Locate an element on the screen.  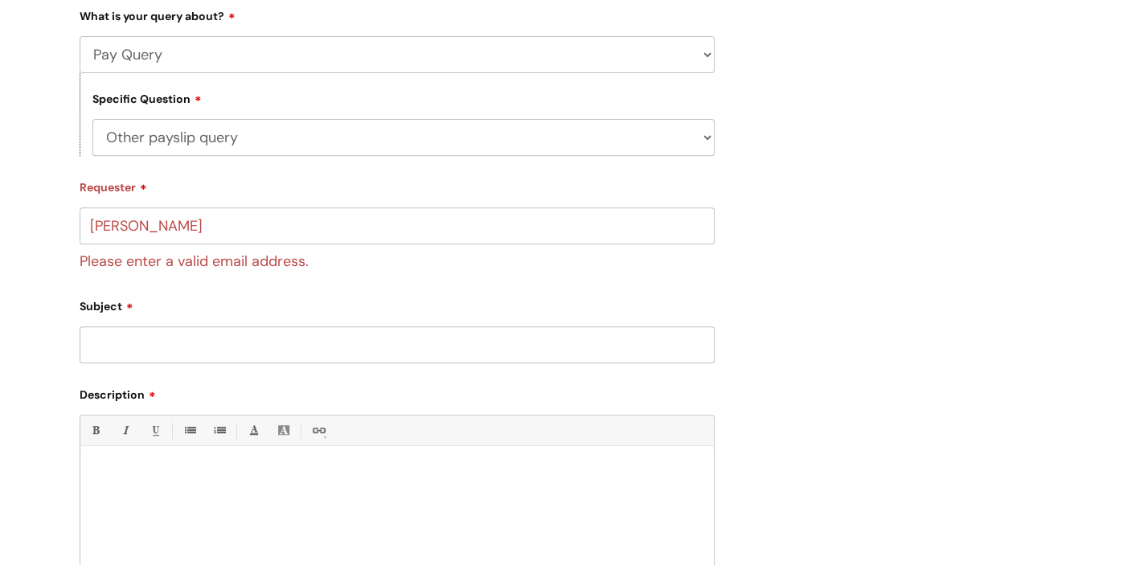
label: Specific Question is located at coordinates (147, 98).